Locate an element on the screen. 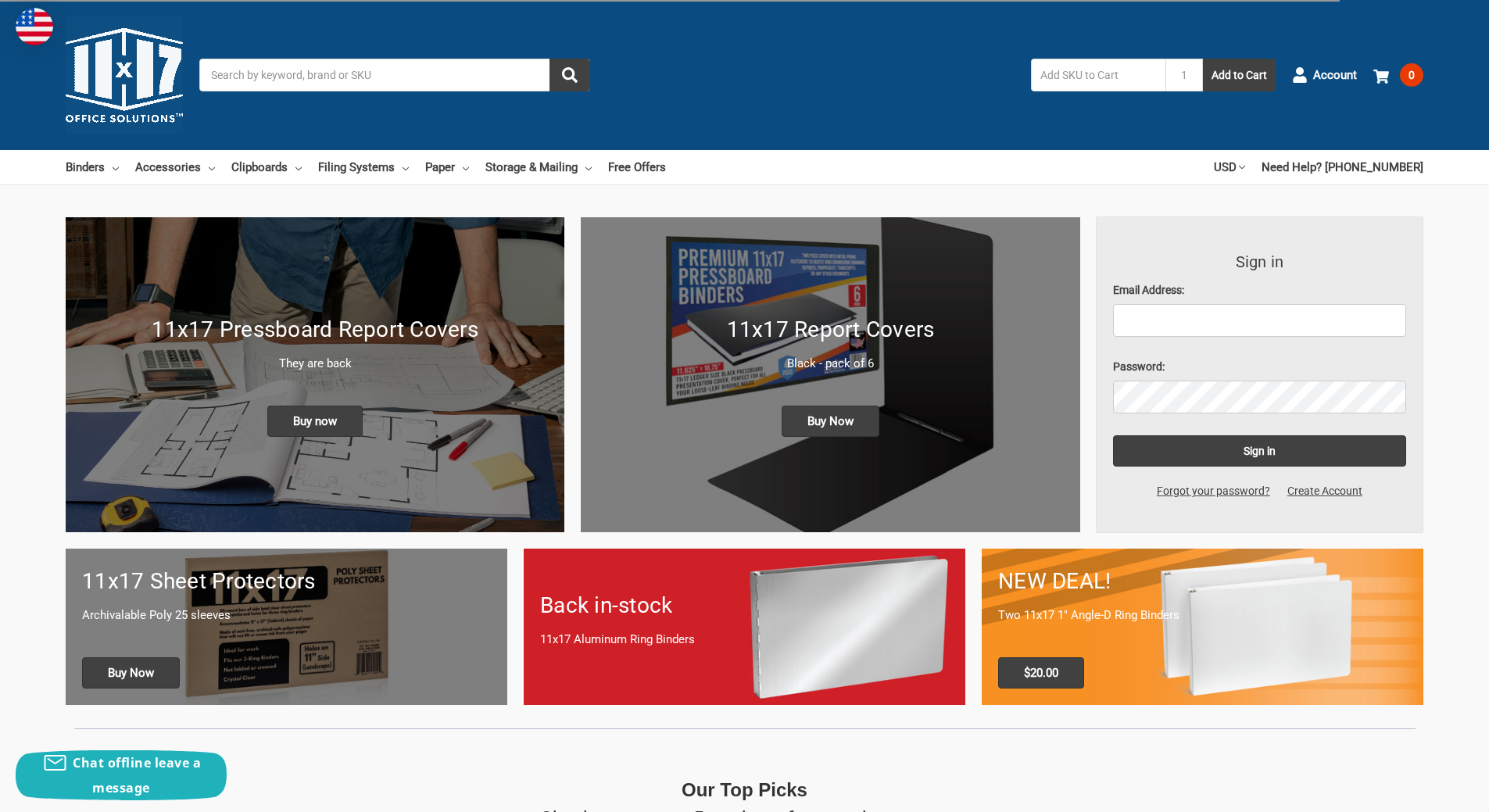 The image size is (1489, 812). a: Binders is located at coordinates (93, 168).